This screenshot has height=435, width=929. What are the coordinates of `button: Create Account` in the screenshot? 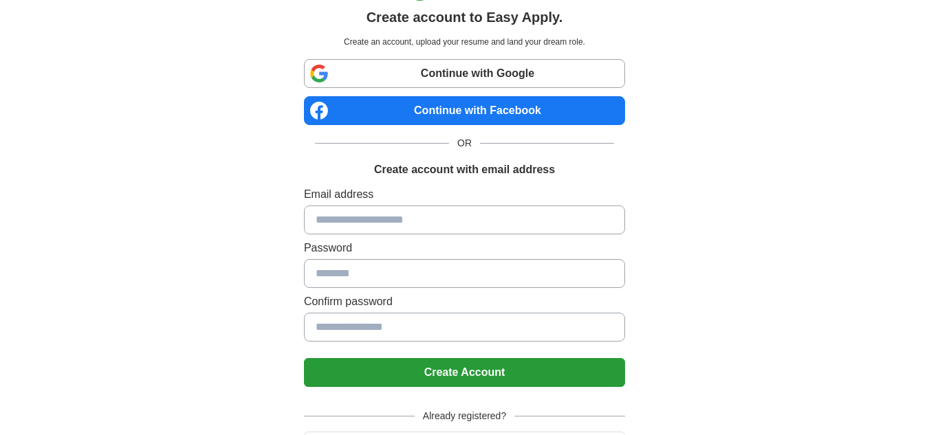 It's located at (464, 373).